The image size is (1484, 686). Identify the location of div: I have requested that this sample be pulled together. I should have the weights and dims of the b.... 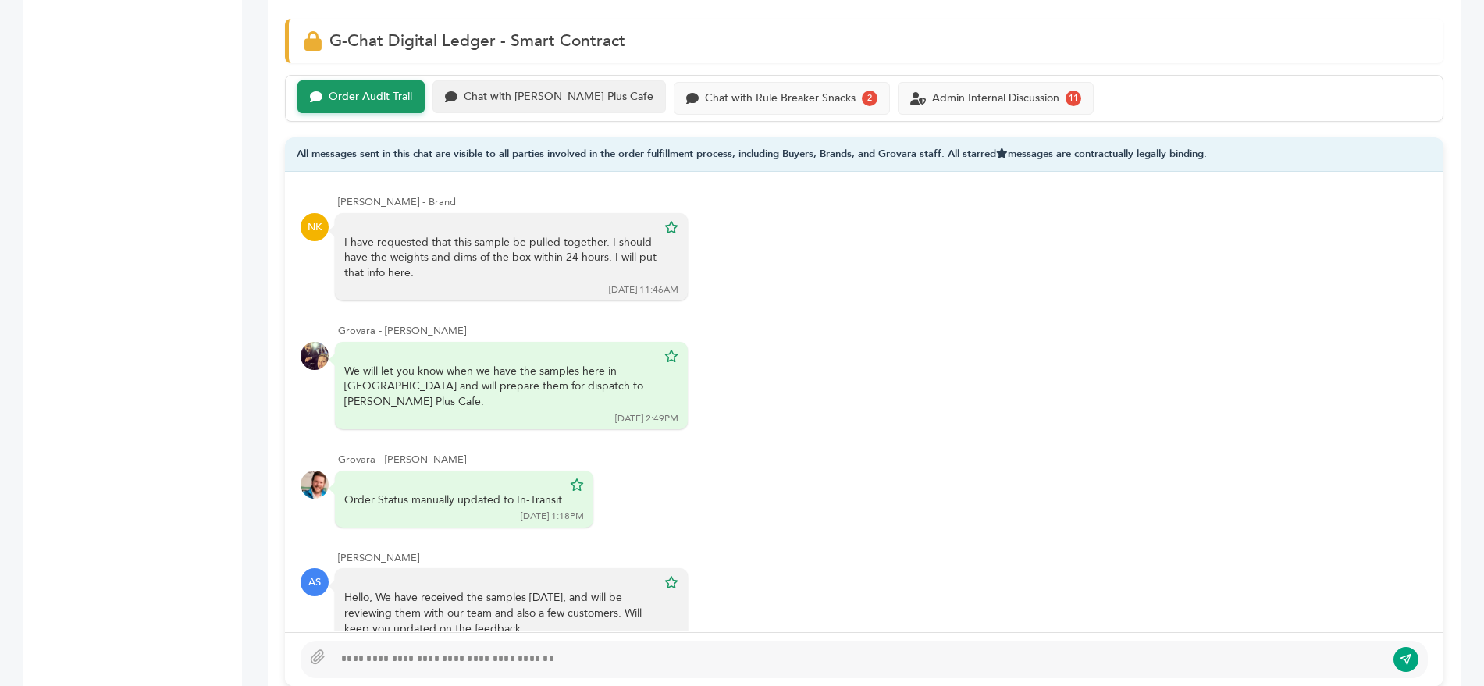
(500, 258).